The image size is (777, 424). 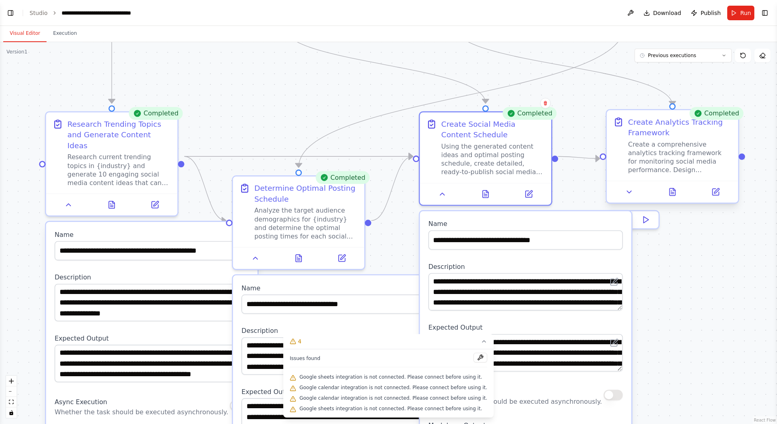 What do you see at coordinates (680, 127) in the screenshot?
I see `div: Create Analytics Tracking Framework` at bounding box center [680, 127].